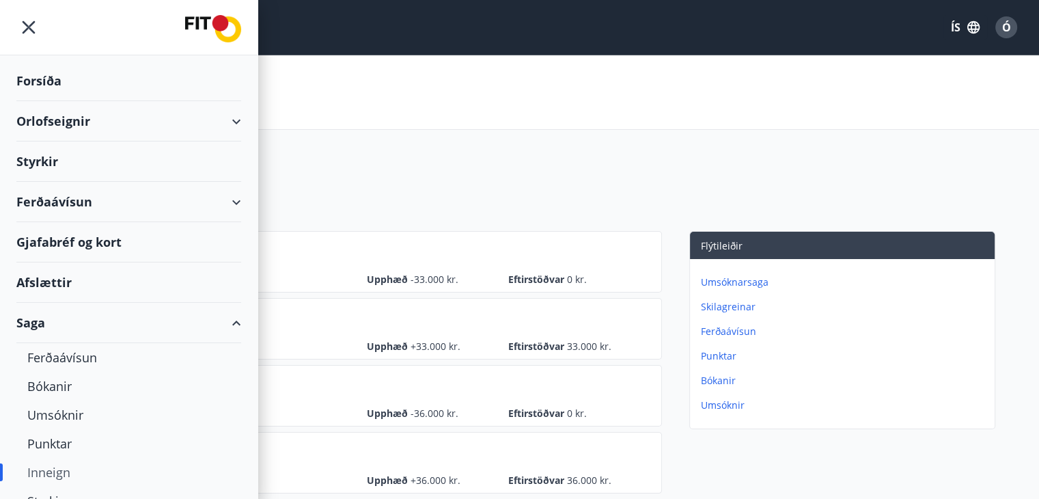  Describe the element at coordinates (128, 242) in the screenshot. I see `div: Gjafabréf og kort` at that location.